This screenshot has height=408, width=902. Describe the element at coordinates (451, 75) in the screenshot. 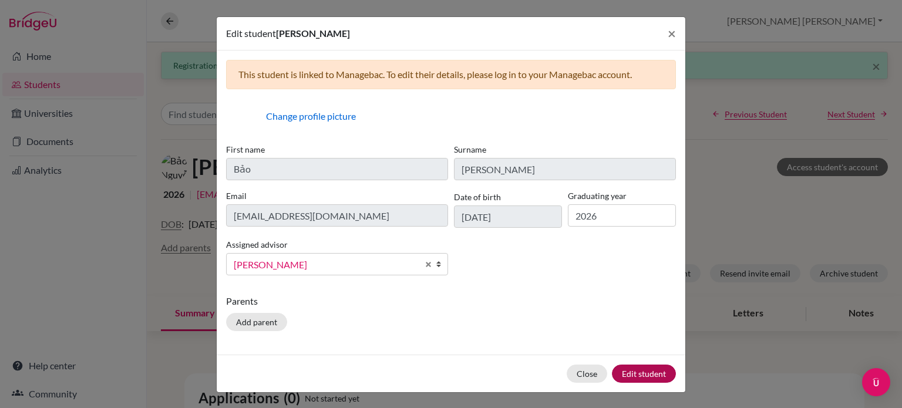

I see `div: This student is linked to Managebac. To edit their details, please log in to your Managebac account.` at that location.